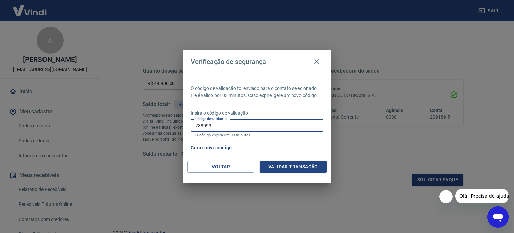 The image size is (514, 233). Describe the element at coordinates (211, 118) in the screenshot. I see `label: Código de validação` at that location.